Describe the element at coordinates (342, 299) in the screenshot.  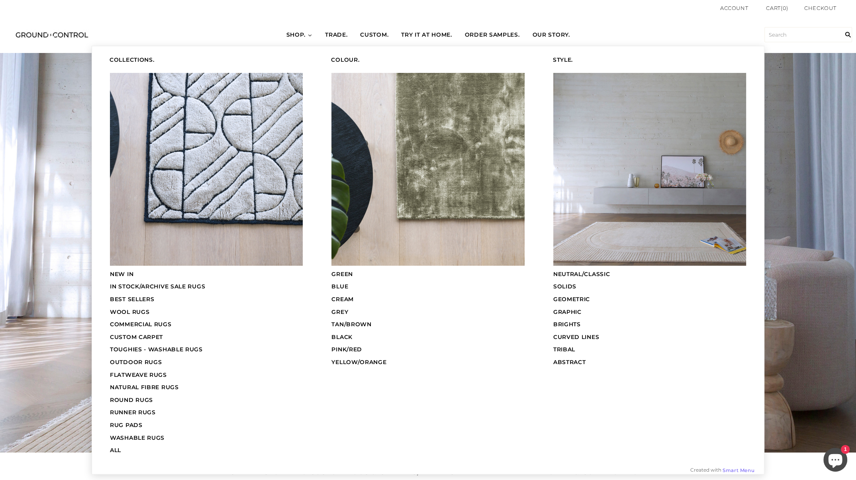
I see `span: CREAM` at that location.